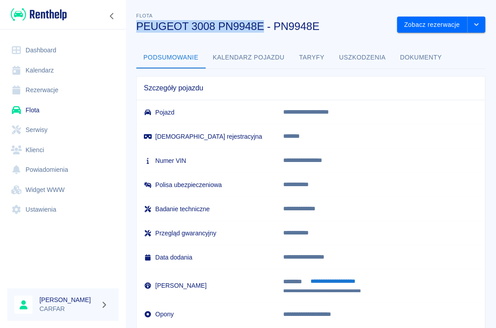  I want to click on button: Dokumenty, so click(421, 58).